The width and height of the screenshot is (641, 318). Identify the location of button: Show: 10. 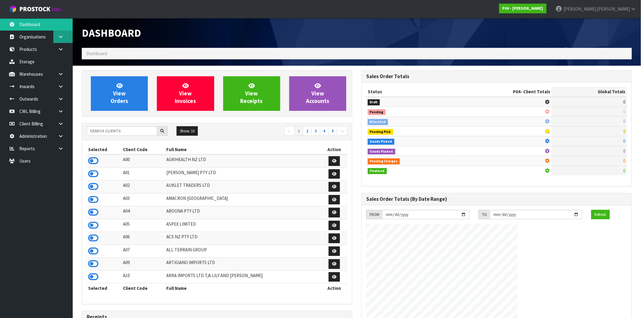
(187, 131).